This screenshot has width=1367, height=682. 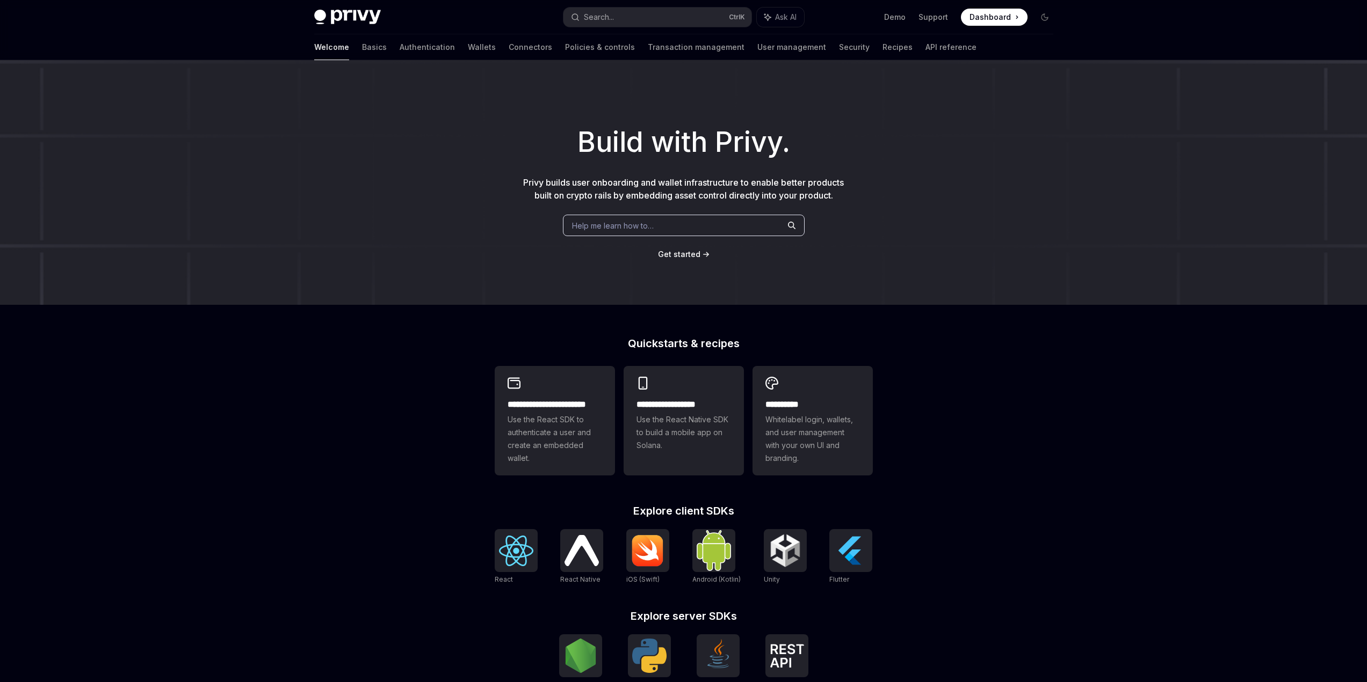 I want to click on a: Basics, so click(x=374, y=47).